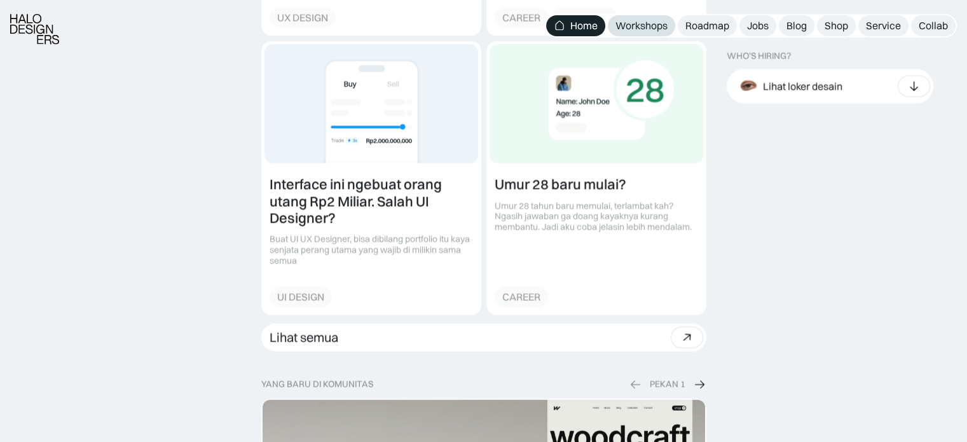 This screenshot has height=442, width=967. What do you see at coordinates (575, 25) in the screenshot?
I see `a: Home` at bounding box center [575, 25].